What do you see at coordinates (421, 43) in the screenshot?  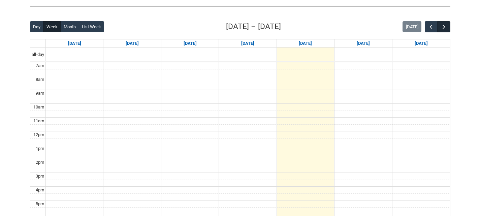 I see `a: Go to September 13, 2025` at bounding box center [421, 43].